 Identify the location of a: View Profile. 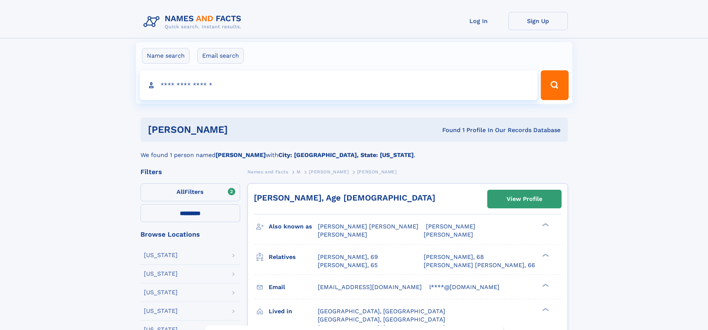
(524, 199).